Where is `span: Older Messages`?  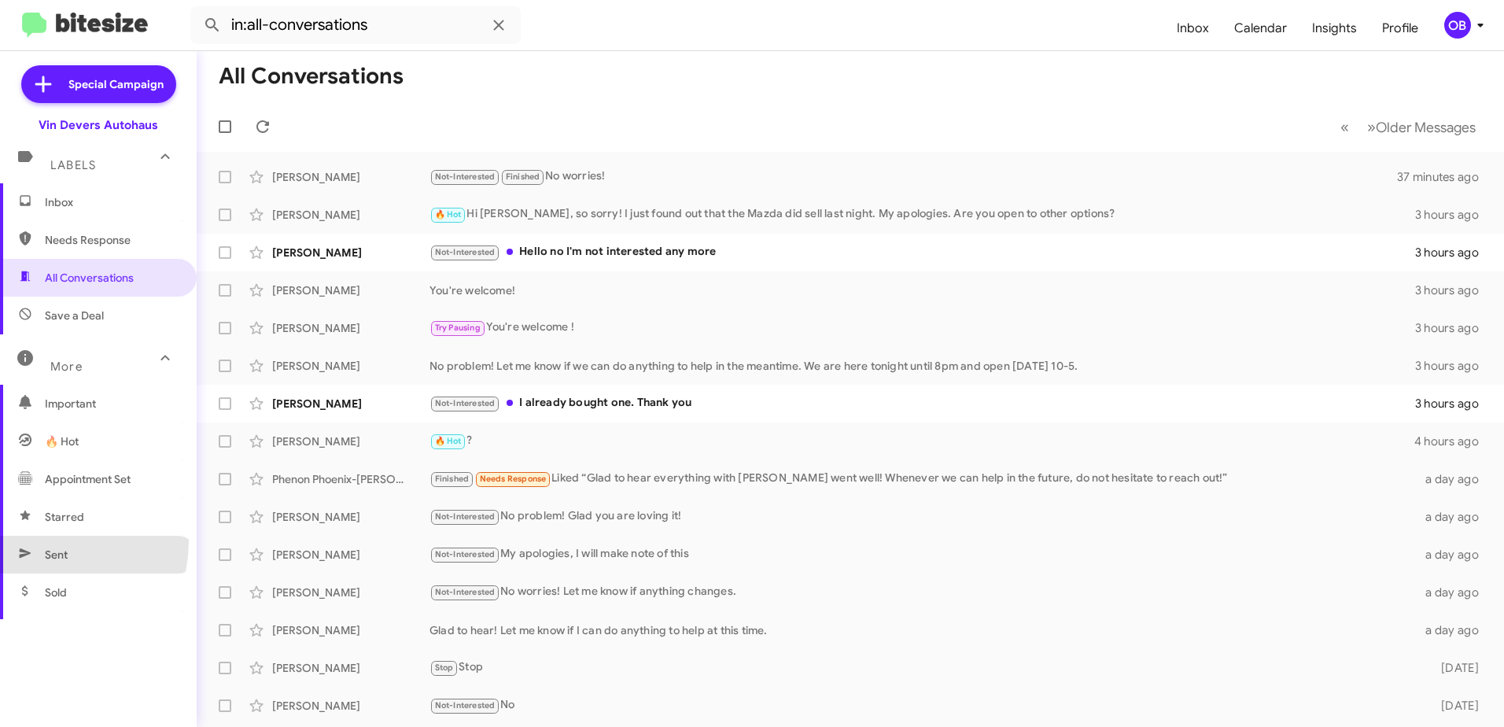
span: Older Messages is located at coordinates (1425, 127).